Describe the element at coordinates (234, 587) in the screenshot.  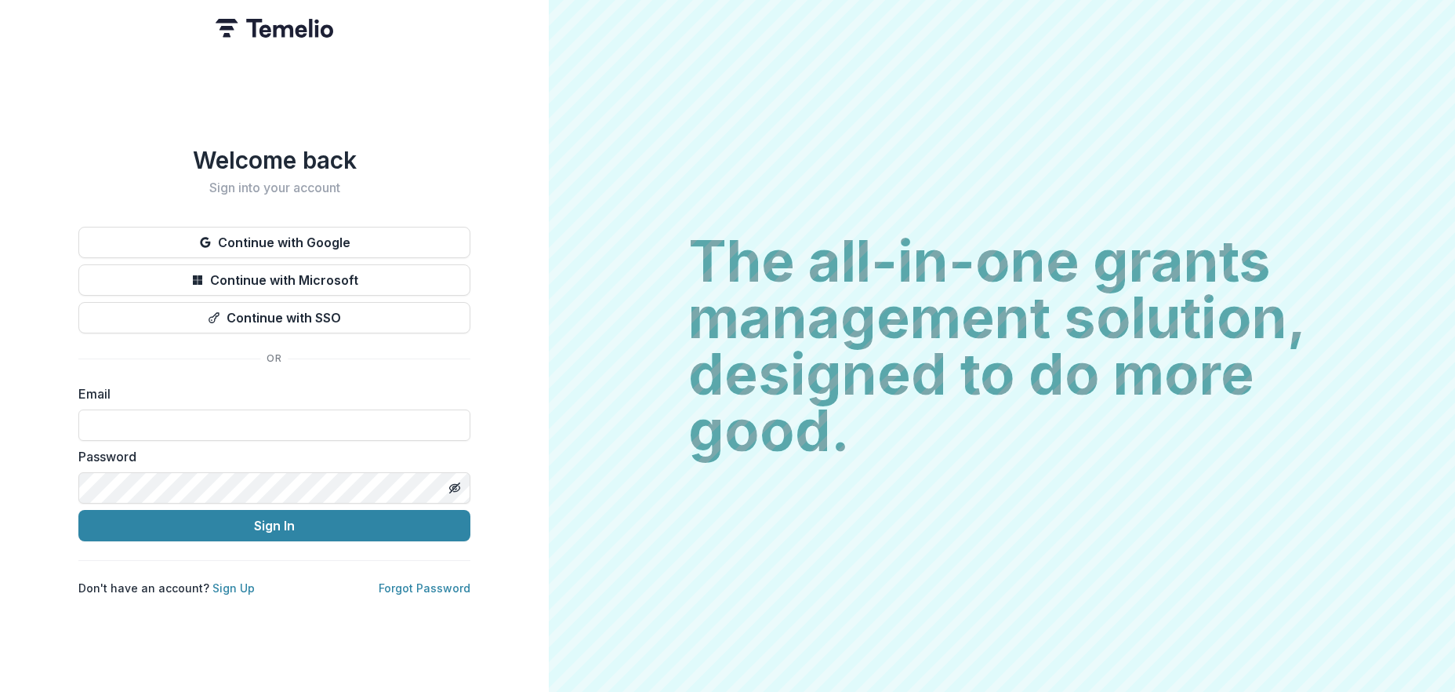
I see `a: Sign Up` at that location.